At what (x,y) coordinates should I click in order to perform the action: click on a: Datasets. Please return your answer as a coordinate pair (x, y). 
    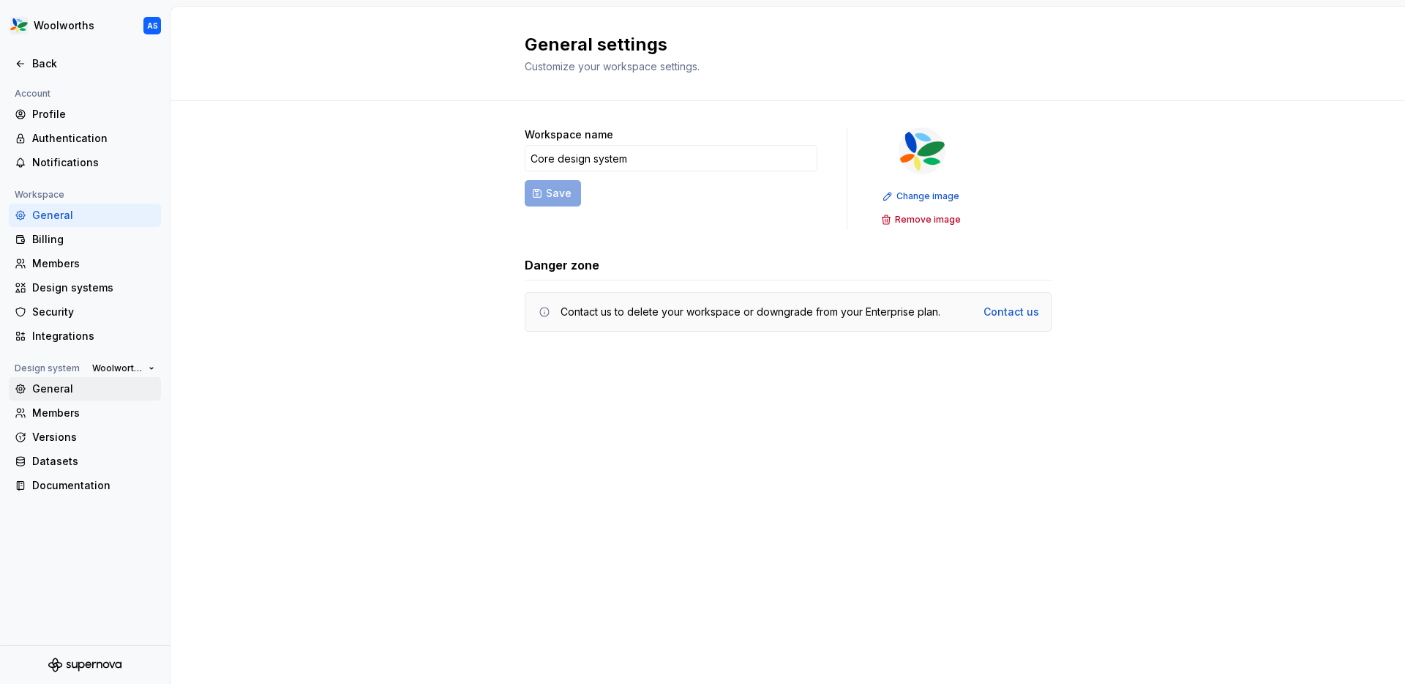
    Looking at the image, I should click on (85, 461).